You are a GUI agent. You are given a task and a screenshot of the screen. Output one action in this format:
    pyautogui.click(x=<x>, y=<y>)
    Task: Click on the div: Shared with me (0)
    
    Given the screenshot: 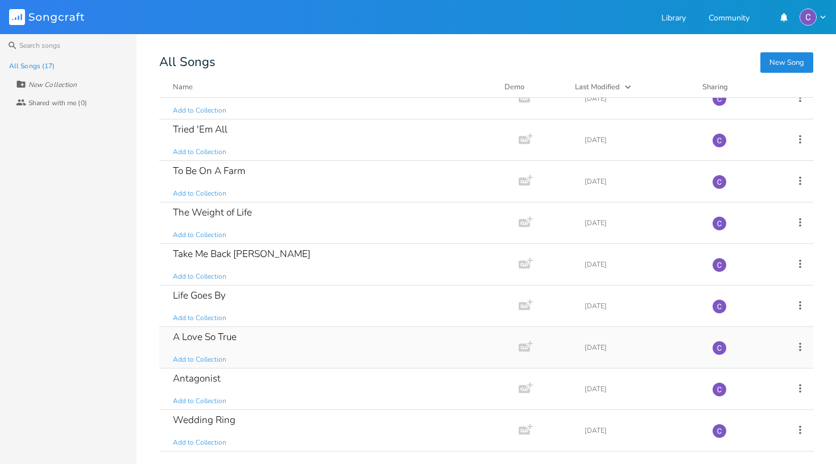 What is the action you would take?
    pyautogui.click(x=57, y=103)
    